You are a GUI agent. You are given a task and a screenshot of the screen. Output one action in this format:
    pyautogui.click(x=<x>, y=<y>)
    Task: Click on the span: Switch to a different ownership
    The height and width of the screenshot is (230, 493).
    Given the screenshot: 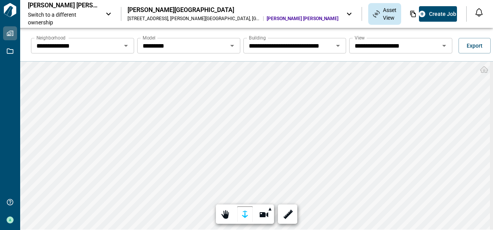 What is the action you would take?
    pyautogui.click(x=63, y=19)
    